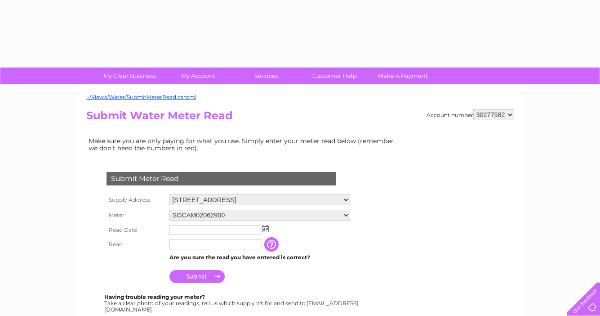  What do you see at coordinates (155, 296) in the screenshot?
I see `b: Having trouble reading your meter?` at bounding box center [155, 296].